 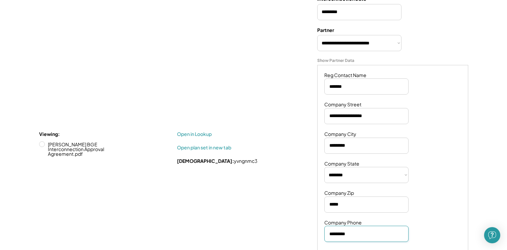 What do you see at coordinates (202, 134) in the screenshot?
I see `a: Open in Lookup` at bounding box center [202, 134].